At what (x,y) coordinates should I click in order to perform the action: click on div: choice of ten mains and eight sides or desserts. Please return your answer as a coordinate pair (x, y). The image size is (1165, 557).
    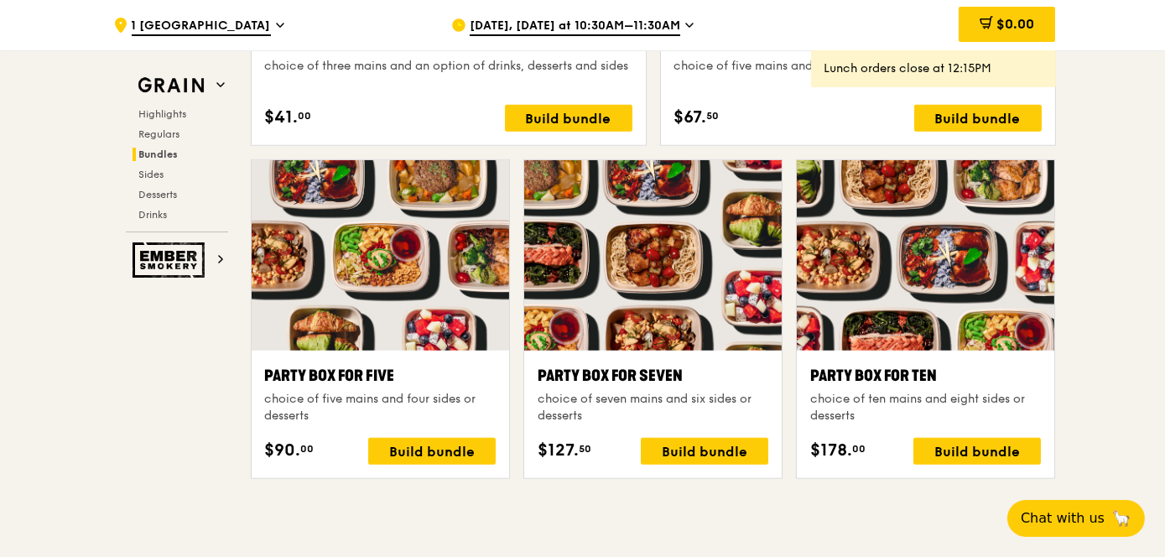
    Looking at the image, I should click on (925, 408).